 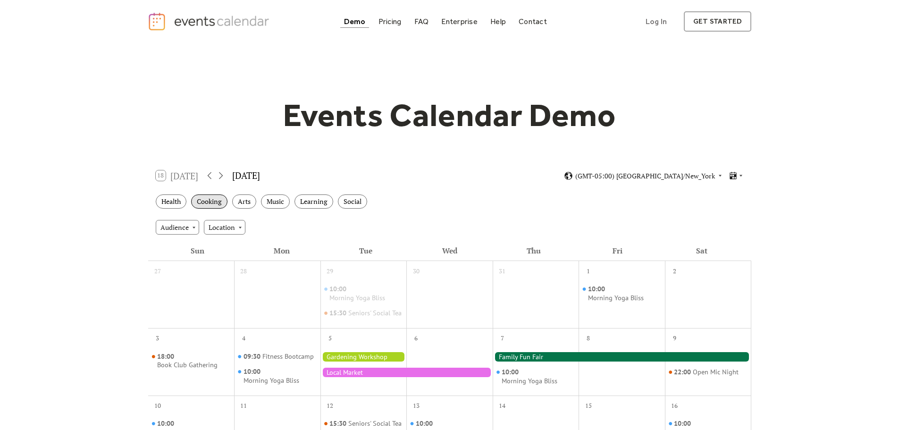 I want to click on a: Help, so click(x=498, y=21).